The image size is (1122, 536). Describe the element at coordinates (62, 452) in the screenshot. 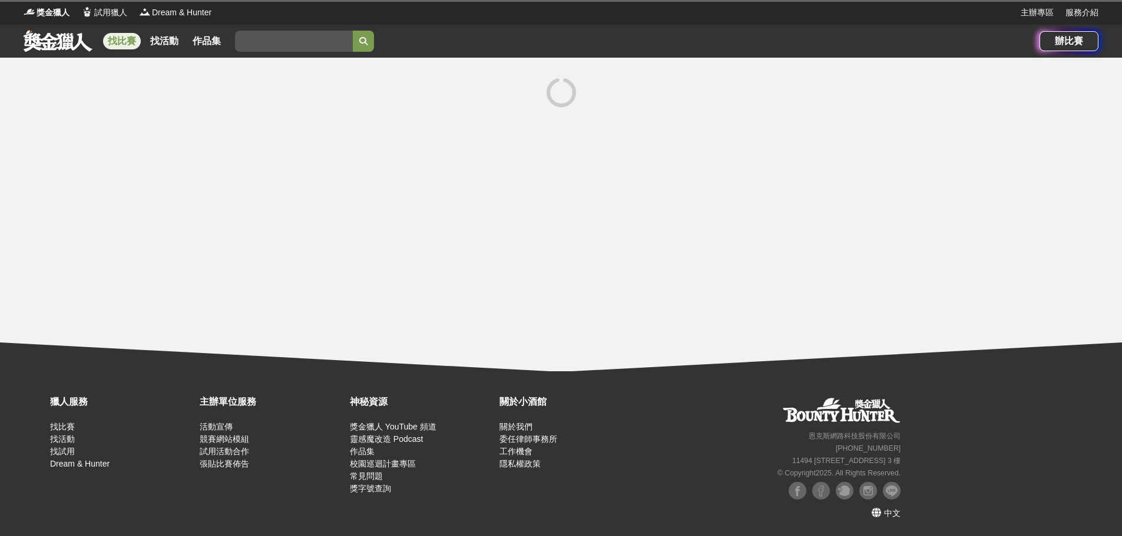

I see `a: 找試用` at that location.